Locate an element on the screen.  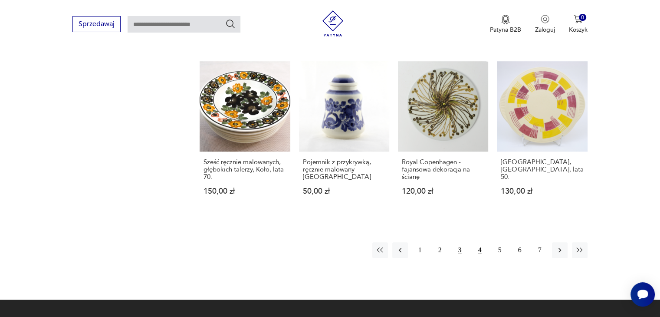
a: Pojemnik z przykrywką, ręcznie malowany WłocławekPojemnik z przykrywką, ręcznie malowany [GEOGRAP... is located at coordinates (344, 136).